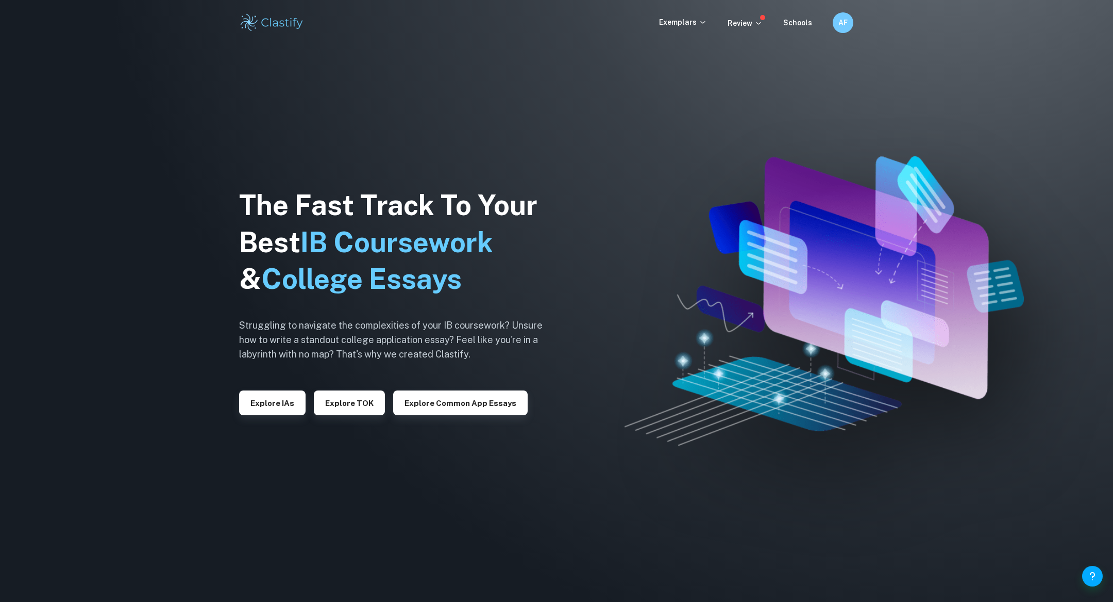 This screenshot has height=602, width=1113. What do you see at coordinates (397, 242) in the screenshot?
I see `span: IB Coursework` at bounding box center [397, 242].